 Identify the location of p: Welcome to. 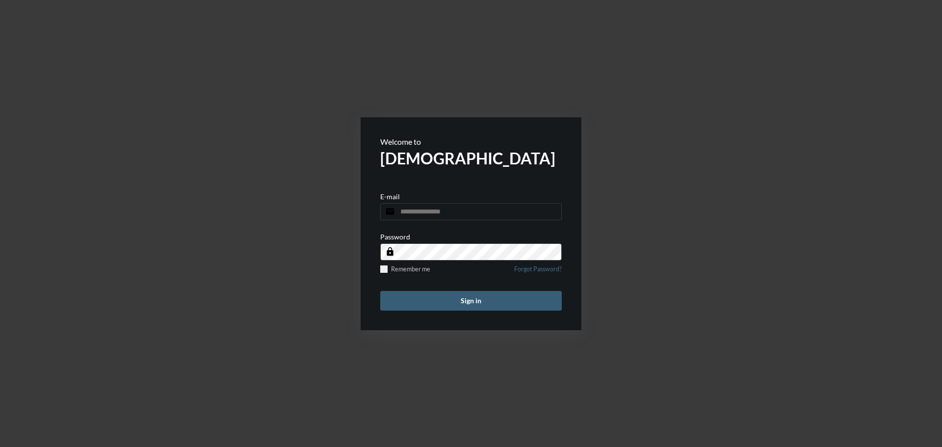
(471, 141).